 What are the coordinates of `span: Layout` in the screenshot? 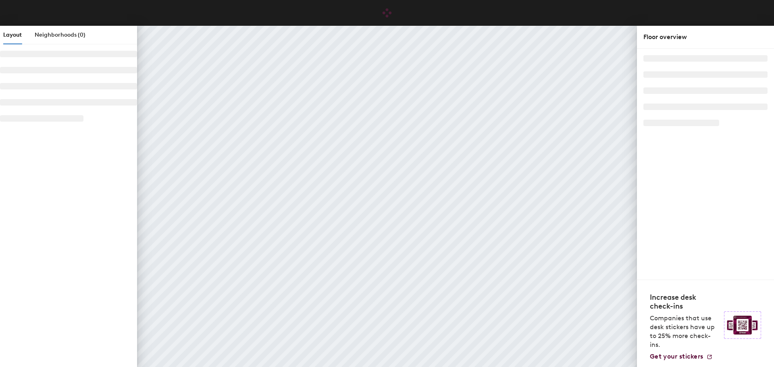 It's located at (13, 35).